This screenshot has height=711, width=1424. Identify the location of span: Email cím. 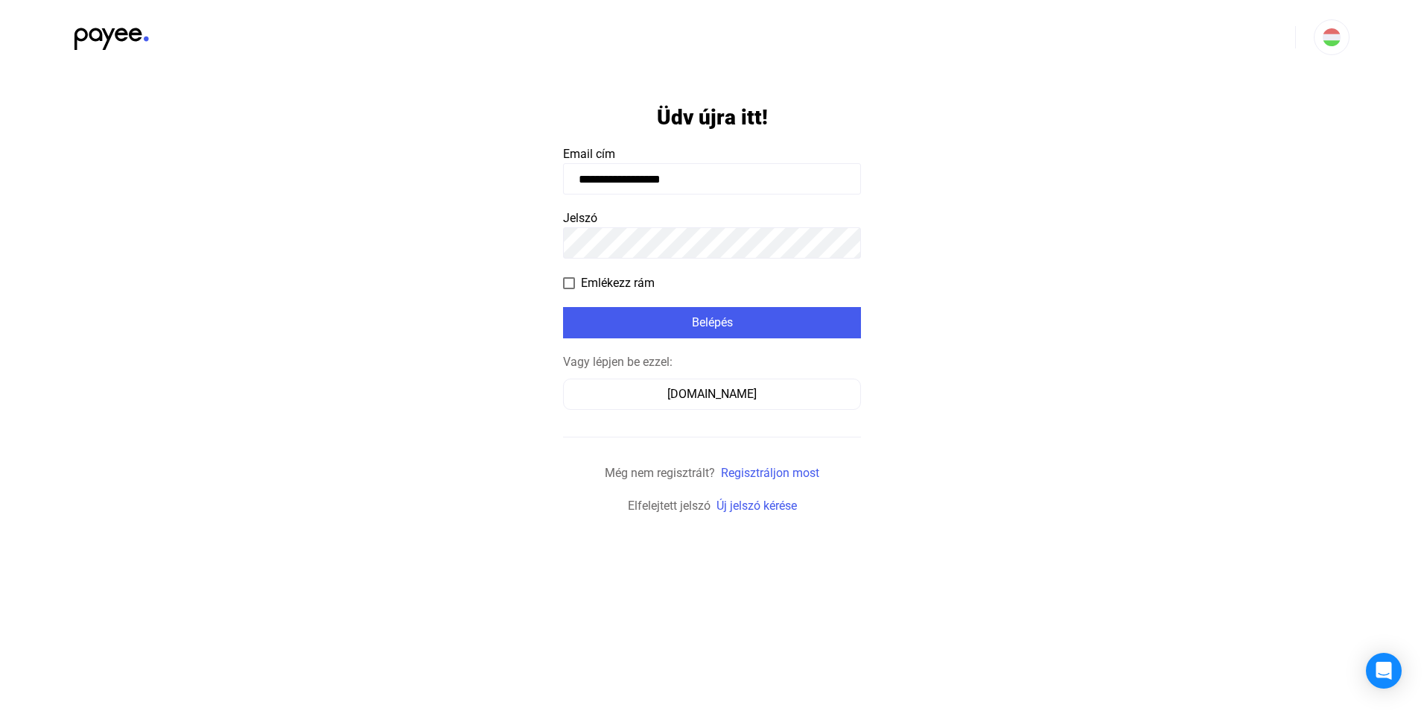
(589, 153).